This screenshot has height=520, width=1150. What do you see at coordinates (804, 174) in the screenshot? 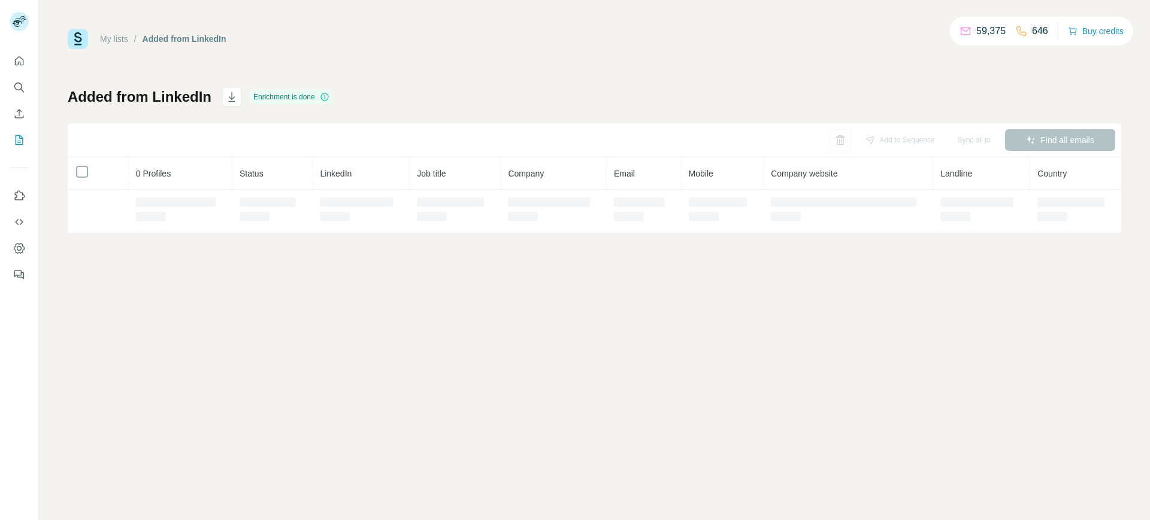
I see `span: Company website` at bounding box center [804, 174].